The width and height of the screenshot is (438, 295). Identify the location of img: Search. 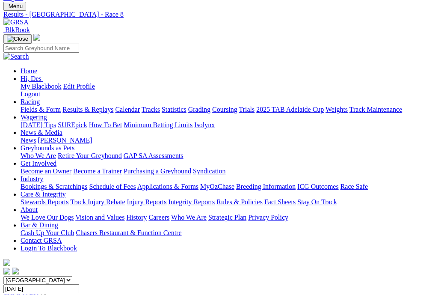
(16, 56).